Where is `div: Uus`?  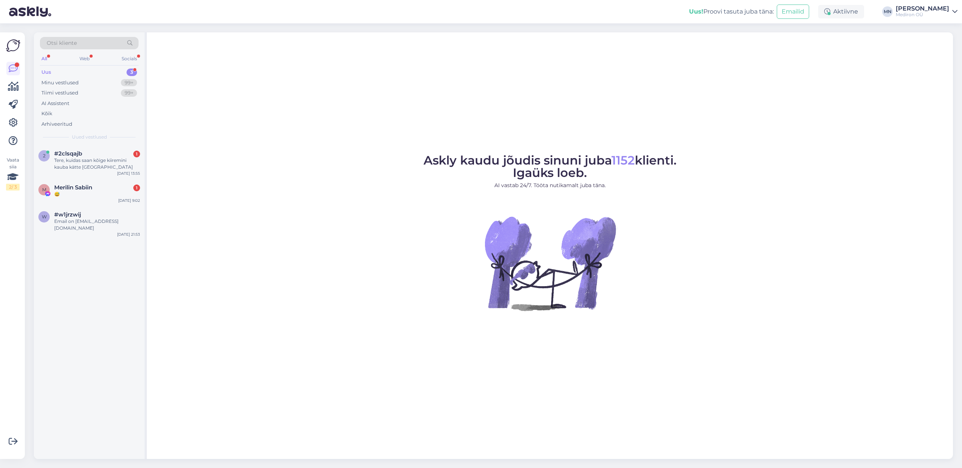 div: Uus is located at coordinates (46, 72).